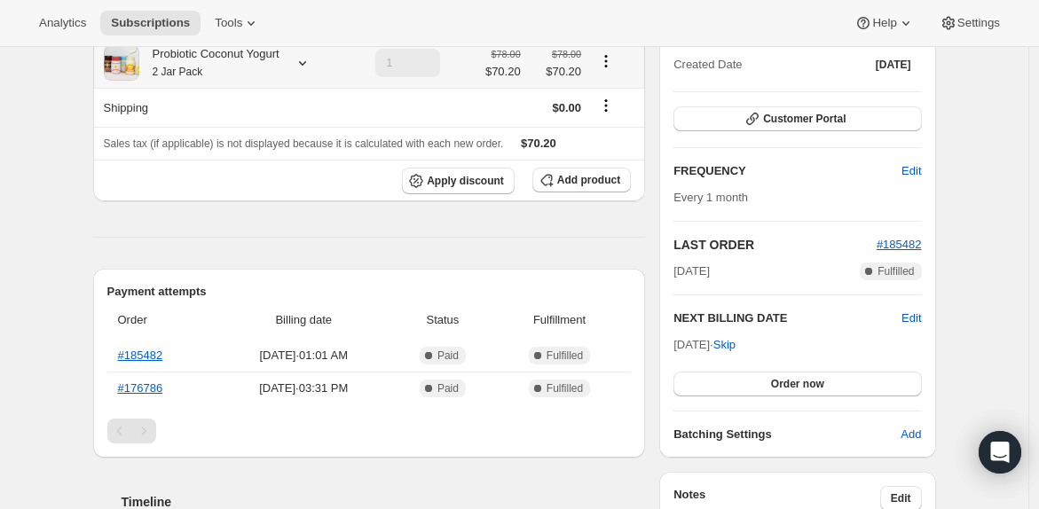 The image size is (1039, 509). I want to click on button: Settings, so click(969, 23).